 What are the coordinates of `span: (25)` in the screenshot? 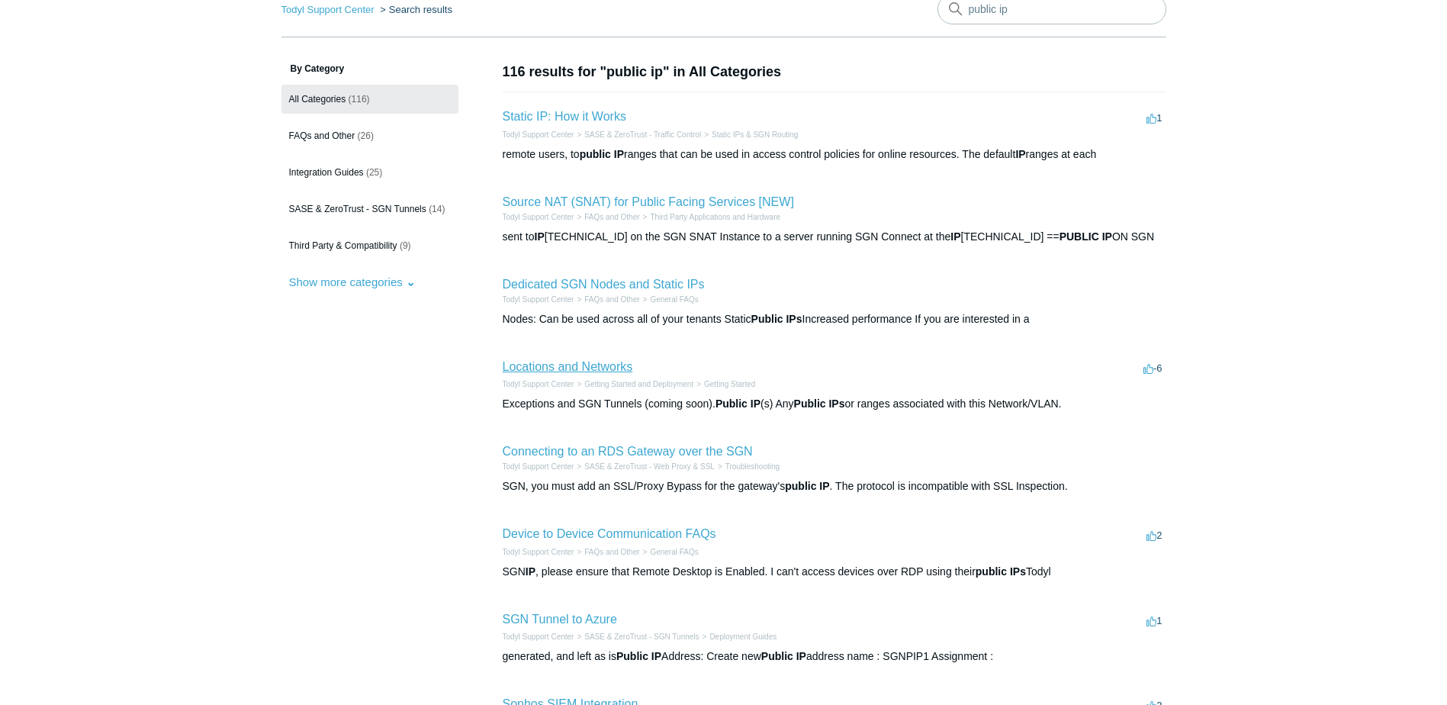 It's located at (374, 172).